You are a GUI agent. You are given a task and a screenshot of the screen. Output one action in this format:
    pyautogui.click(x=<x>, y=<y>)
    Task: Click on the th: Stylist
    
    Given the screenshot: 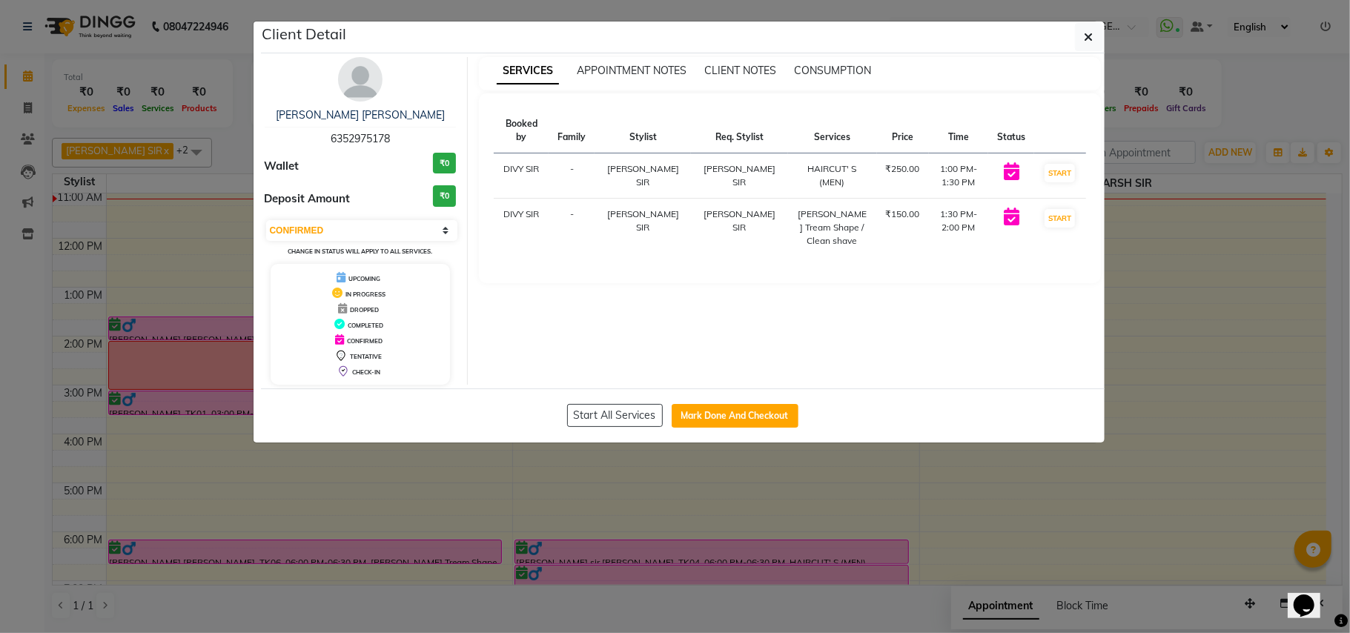 What is the action you would take?
    pyautogui.click(x=643, y=130)
    